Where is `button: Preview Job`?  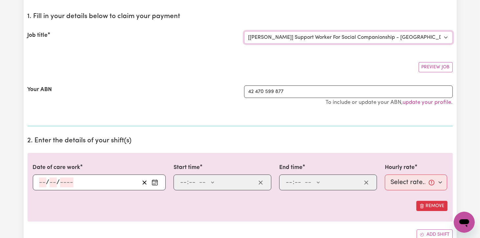 button: Preview Job is located at coordinates (436, 67).